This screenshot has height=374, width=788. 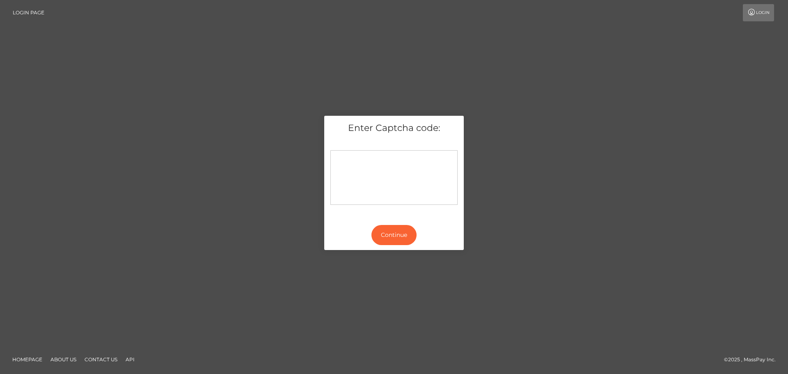 I want to click on a: API, so click(x=130, y=359).